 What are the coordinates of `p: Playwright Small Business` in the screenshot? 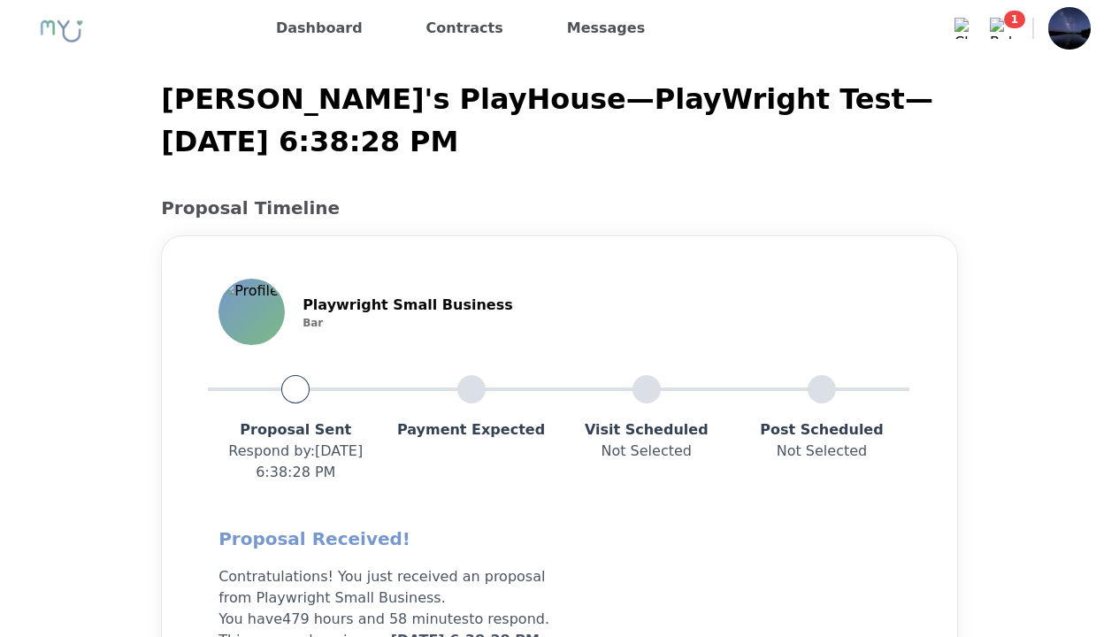 It's located at (408, 305).